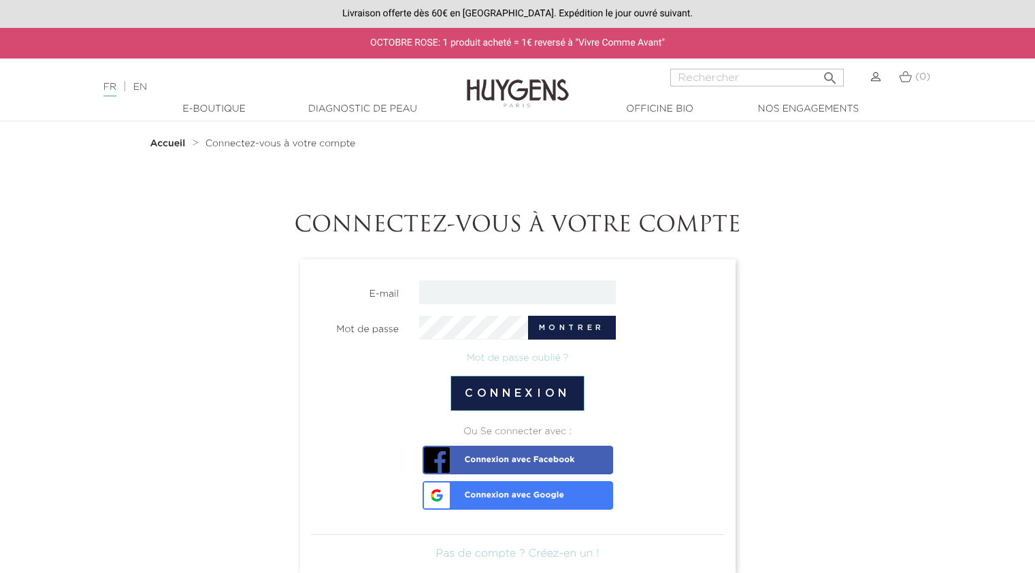 This screenshot has height=573, width=1035. Describe the element at coordinates (110, 89) in the screenshot. I see `a: FR` at that location.